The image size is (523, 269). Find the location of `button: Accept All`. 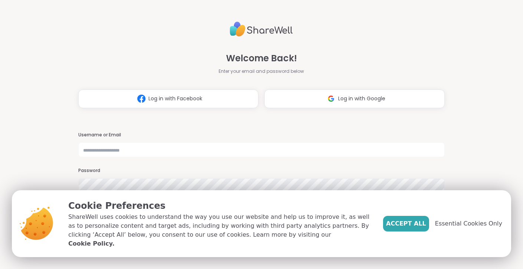

button: Accept All is located at coordinates (406, 223).